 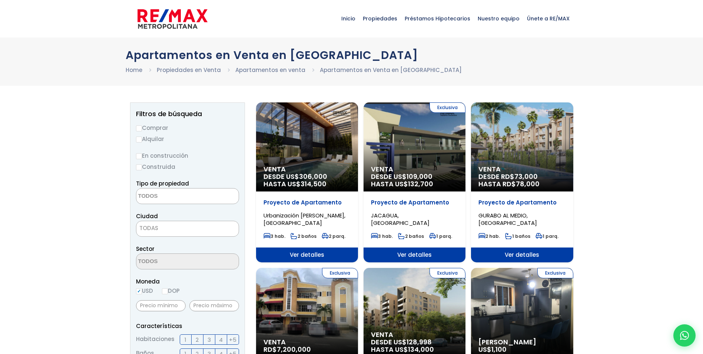 I want to click on label: Alquilar, so click(x=188, y=139).